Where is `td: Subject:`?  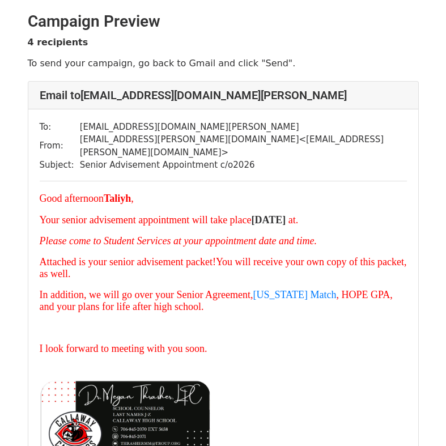 td: Subject: is located at coordinates (59, 165).